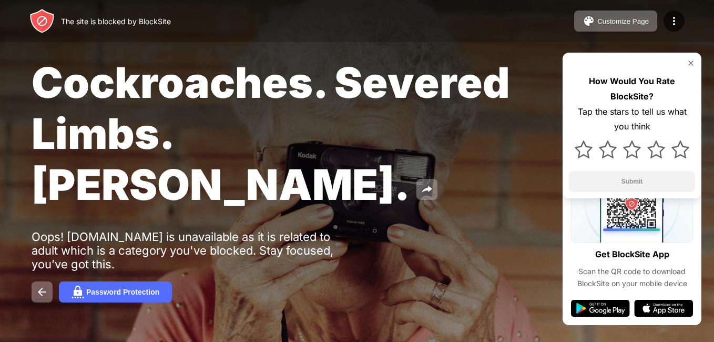  I want to click on img: share.svg, so click(427, 189).